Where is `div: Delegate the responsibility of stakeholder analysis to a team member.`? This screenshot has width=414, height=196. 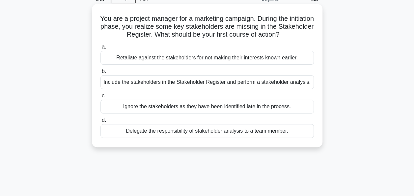
div: Delegate the responsibility of stakeholder analysis to a team member. is located at coordinates (207, 131).